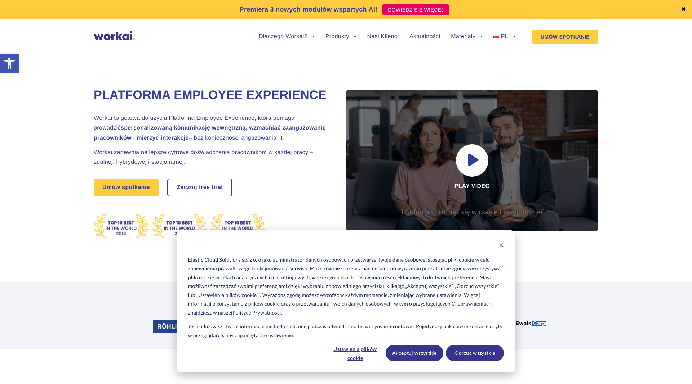 The height and width of the screenshot is (384, 692). What do you see at coordinates (472, 161) in the screenshot?
I see `div: Play video` at bounding box center [472, 161].